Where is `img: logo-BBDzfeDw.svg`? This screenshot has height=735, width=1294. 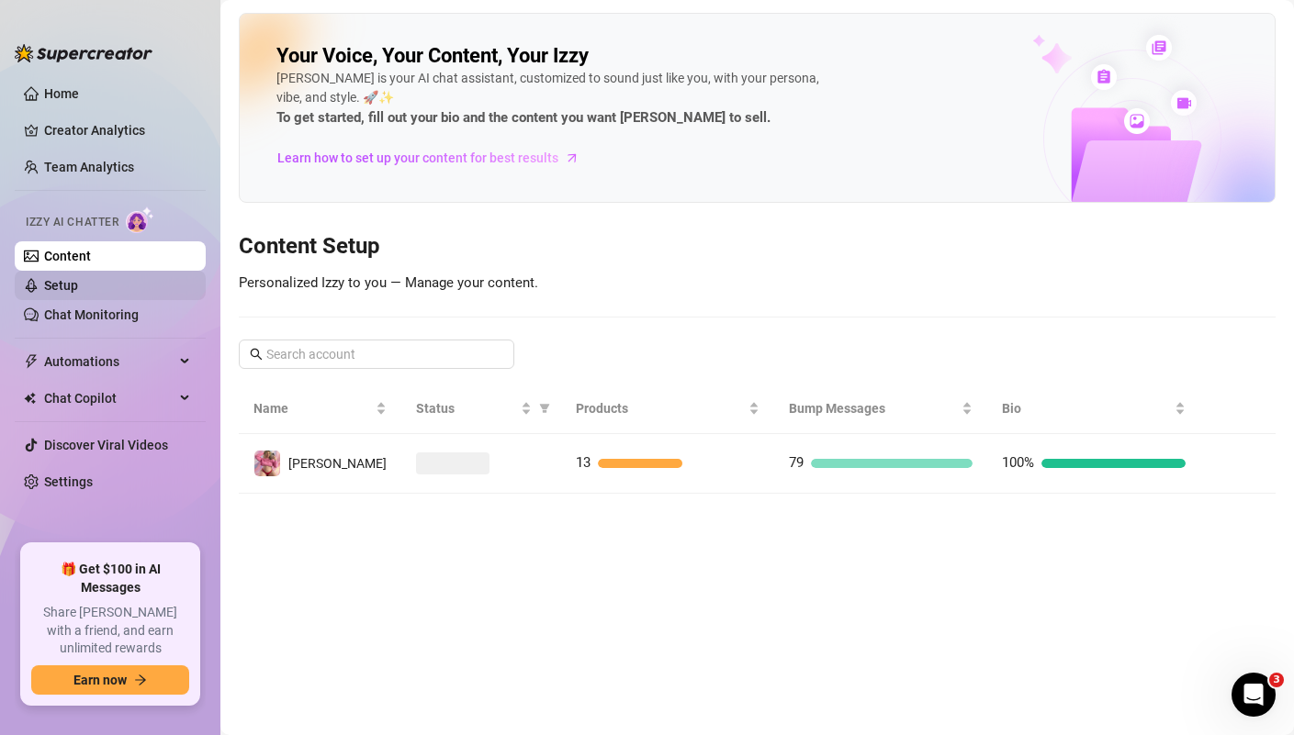
img: logo-BBDzfeDw.svg is located at coordinates (84, 53).